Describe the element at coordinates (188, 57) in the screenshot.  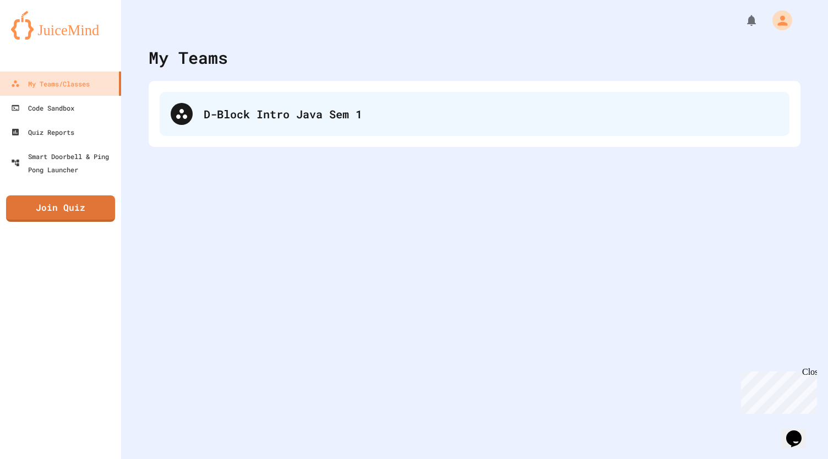
I see `div: My Teams` at that location.